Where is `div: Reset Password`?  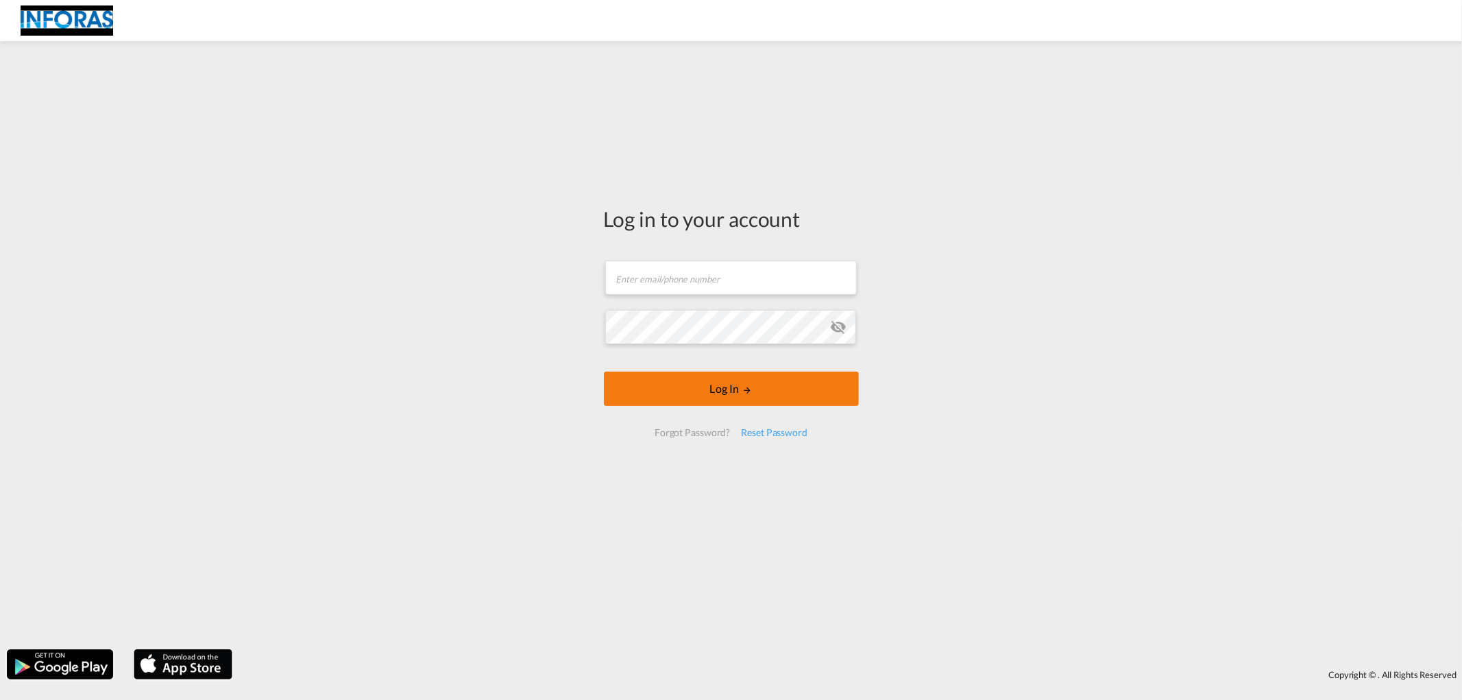
div: Reset Password is located at coordinates (774, 432).